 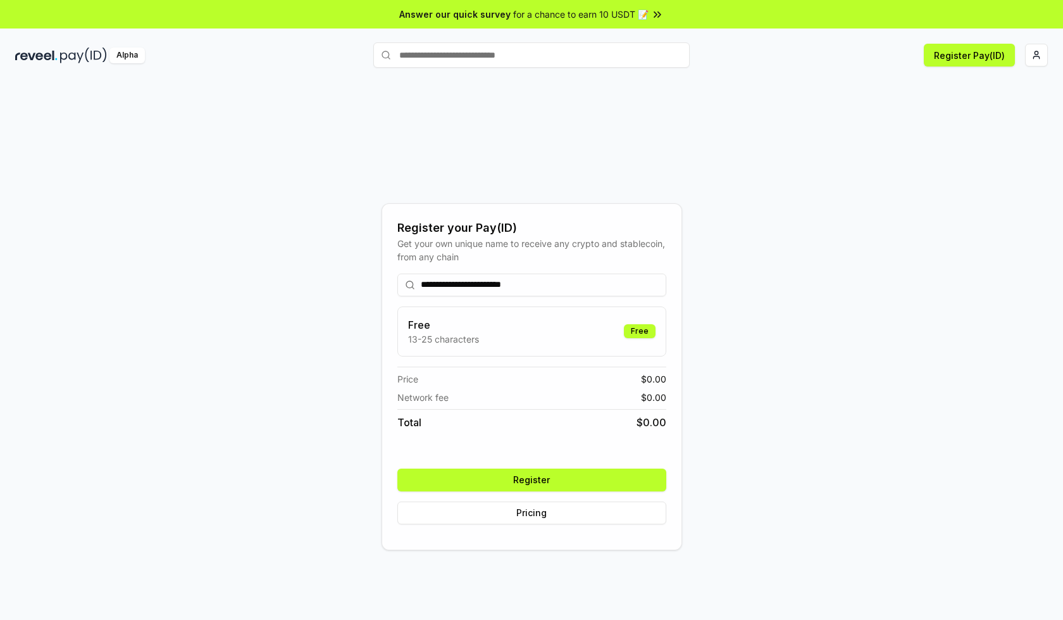 I want to click on span: Price, so click(x=408, y=379).